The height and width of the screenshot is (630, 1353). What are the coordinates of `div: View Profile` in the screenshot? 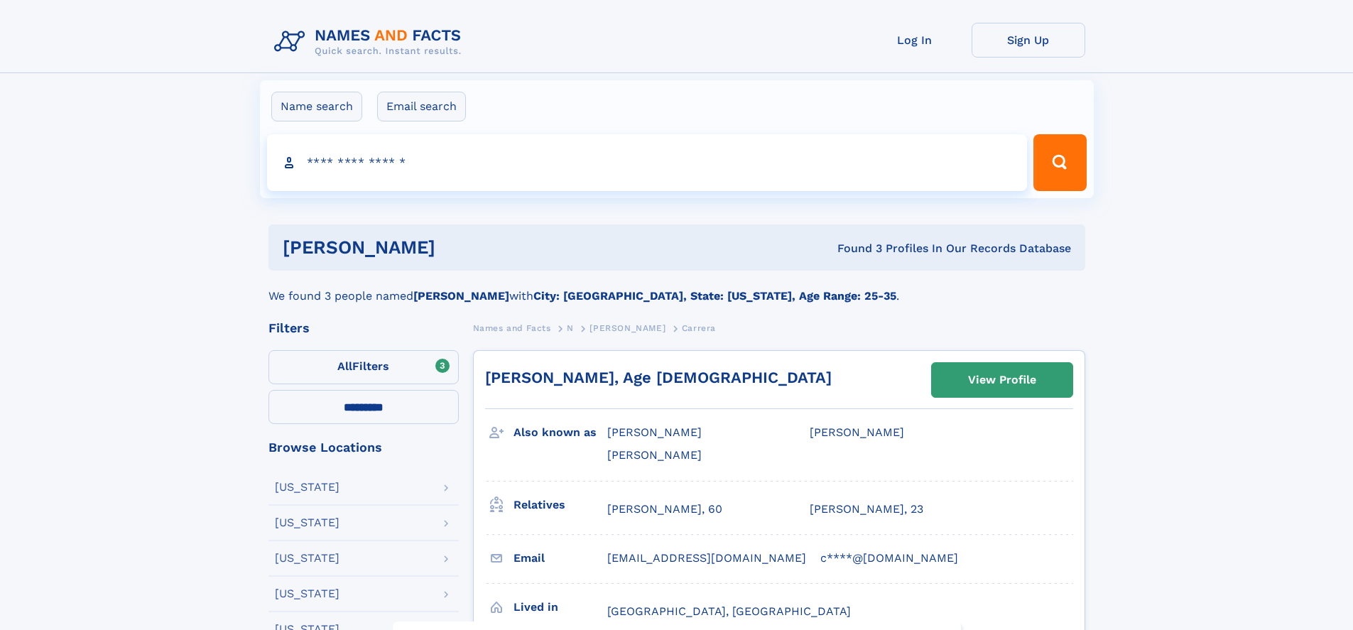 It's located at (1002, 380).